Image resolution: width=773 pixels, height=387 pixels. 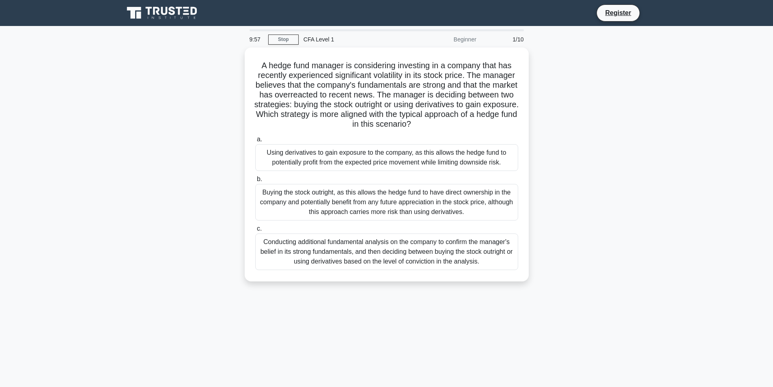 What do you see at coordinates (283, 39) in the screenshot?
I see `a: Stop` at bounding box center [283, 39].